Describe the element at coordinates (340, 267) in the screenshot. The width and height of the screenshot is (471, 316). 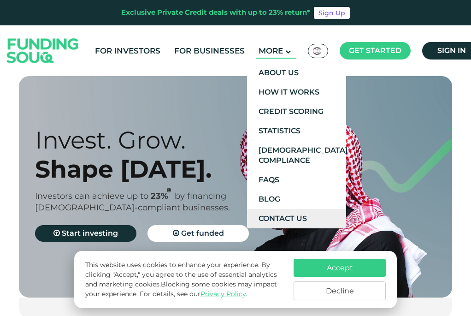
I see `button: Accept` at that location.